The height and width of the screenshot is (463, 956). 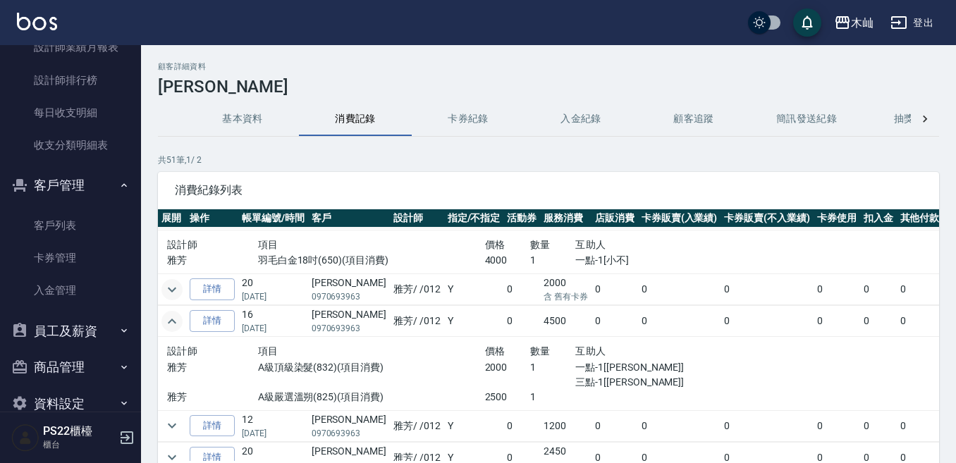 What do you see at coordinates (548, 66) in the screenshot?
I see `h2: 顧客詳細資料` at bounding box center [548, 66].